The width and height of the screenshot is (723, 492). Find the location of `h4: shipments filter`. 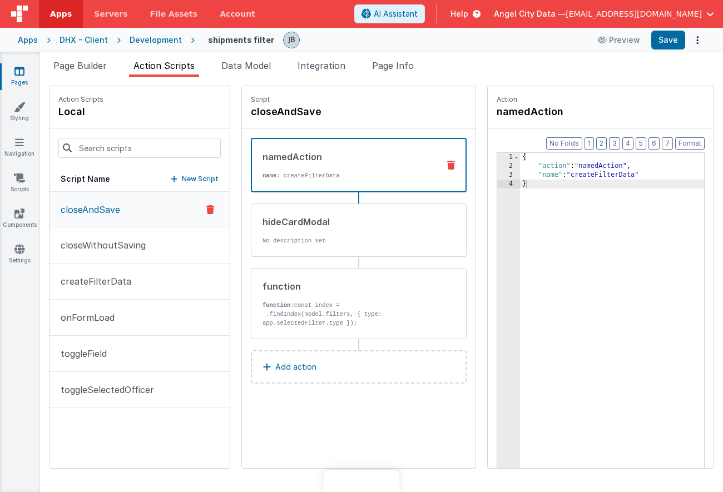

h4: shipments filter is located at coordinates (241, 39).